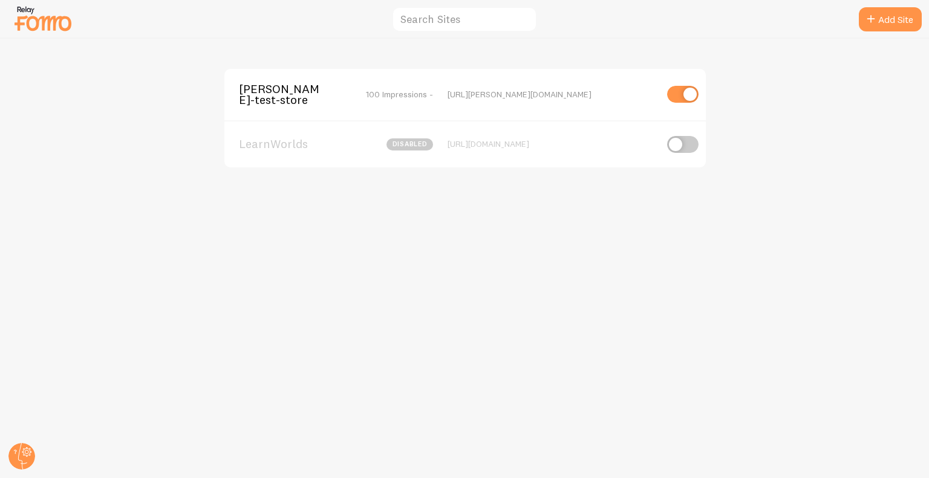 The image size is (929, 478). What do you see at coordinates (409, 145) in the screenshot?
I see `span: disabled` at bounding box center [409, 145].